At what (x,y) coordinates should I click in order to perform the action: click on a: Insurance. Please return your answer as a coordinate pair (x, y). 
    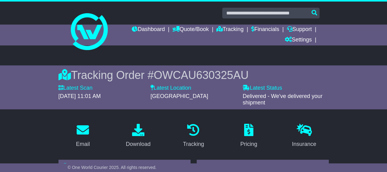
    Looking at the image, I should click on (304, 136).